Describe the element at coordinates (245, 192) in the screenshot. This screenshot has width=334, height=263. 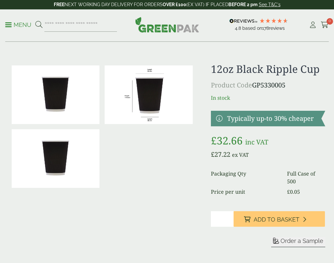
I see `dt: Price per unit` at that location.